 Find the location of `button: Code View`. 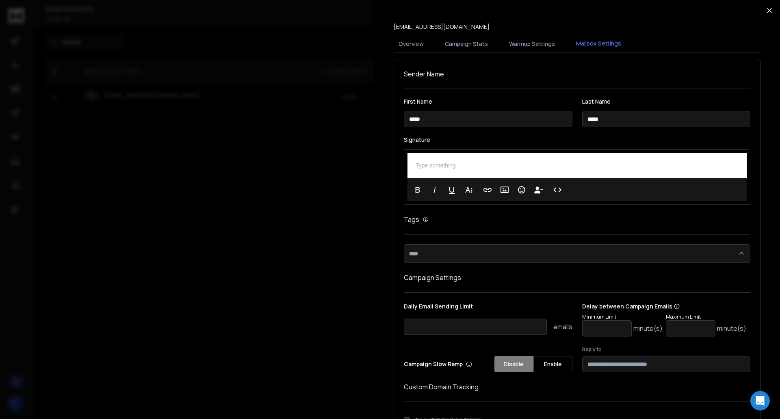

button: Code View is located at coordinates (558, 190).